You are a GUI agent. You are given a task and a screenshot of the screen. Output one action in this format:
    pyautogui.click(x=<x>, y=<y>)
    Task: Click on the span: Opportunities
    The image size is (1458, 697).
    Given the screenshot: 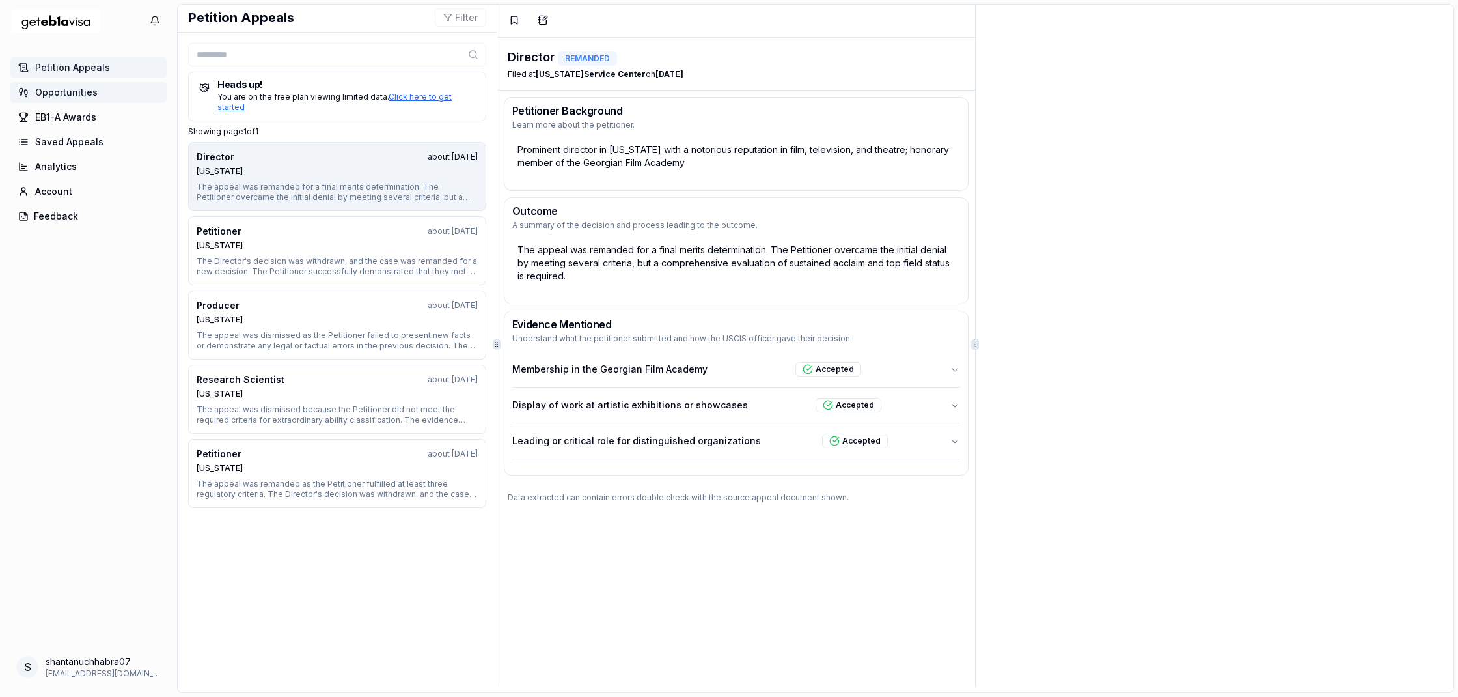 What is the action you would take?
    pyautogui.click(x=66, y=92)
    